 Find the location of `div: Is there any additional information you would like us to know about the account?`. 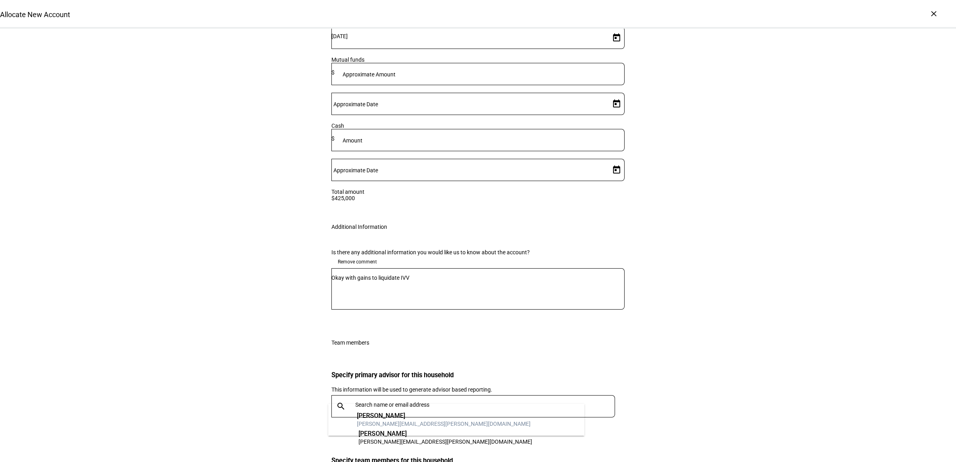

div: Is there any additional information you would like us to know about the account? is located at coordinates (478, 252).